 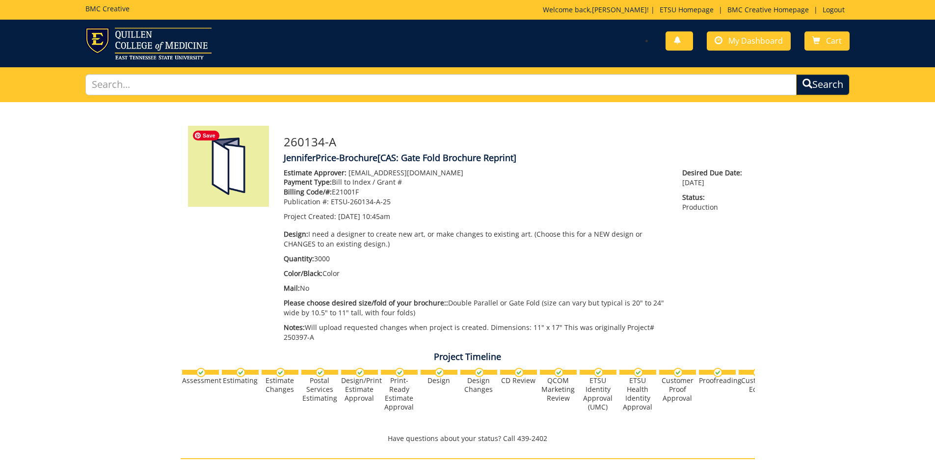 What do you see at coordinates (292, 288) in the screenshot?
I see `span: Mail:` at bounding box center [292, 288].